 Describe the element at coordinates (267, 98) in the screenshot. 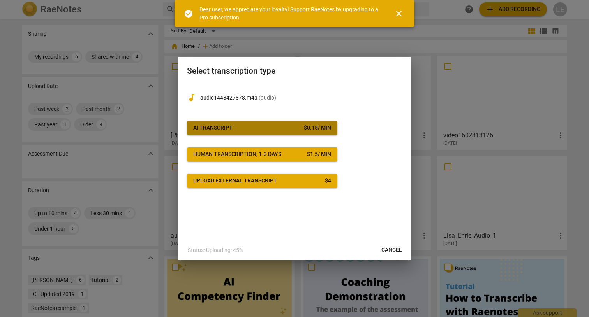

I see `span: ( audio )` at that location.